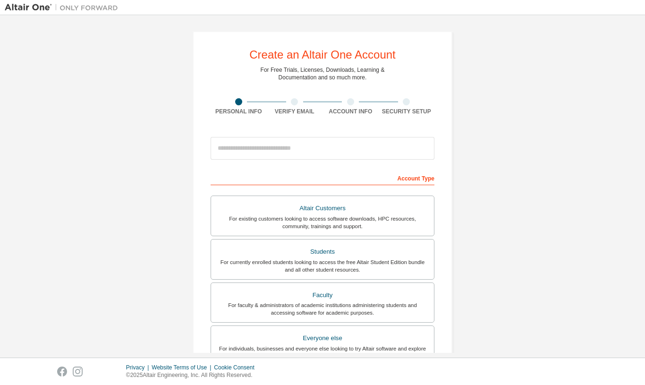 The height and width of the screenshot is (385, 645). Describe the element at coordinates (406, 111) in the screenshot. I see `div: Security Setup` at that location.